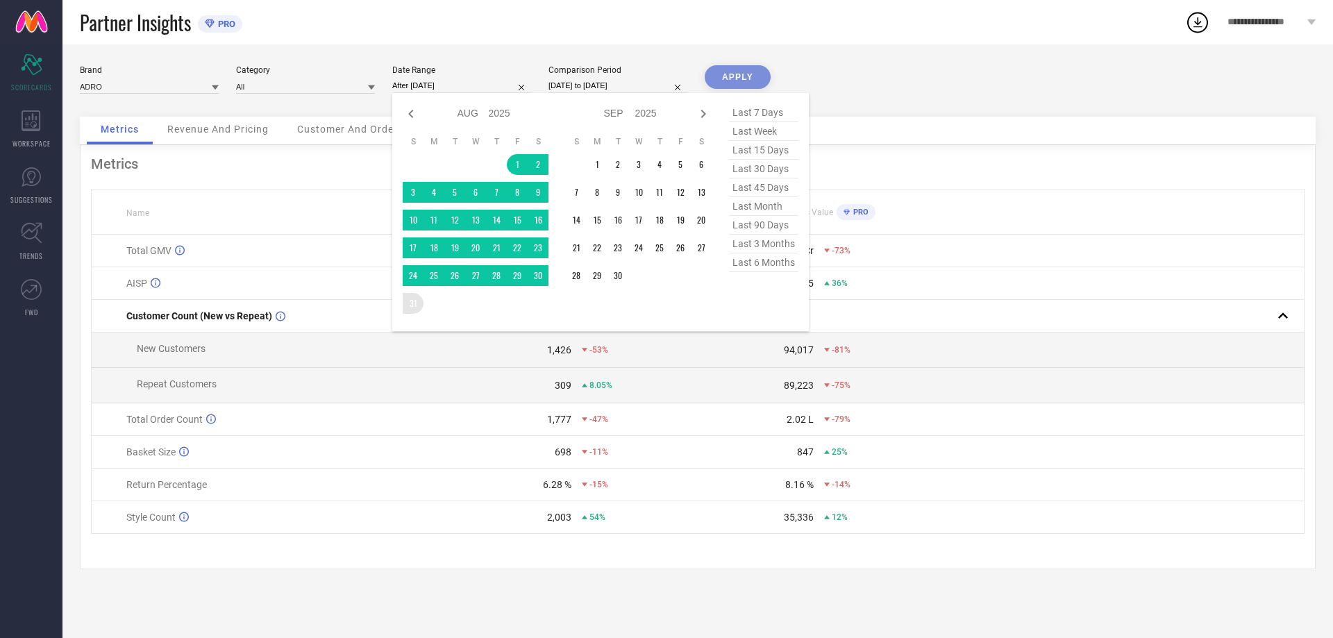  I want to click on th: Wednesday, so click(476, 142).